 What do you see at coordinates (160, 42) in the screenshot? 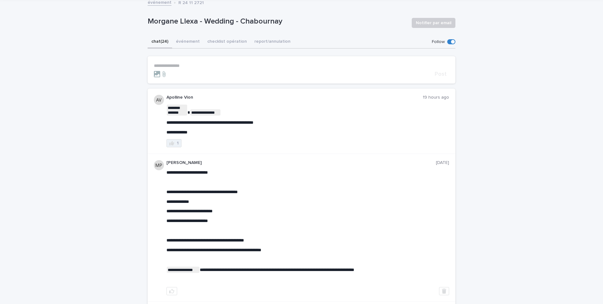
I see `button: chat (24)` at bounding box center [160, 42].